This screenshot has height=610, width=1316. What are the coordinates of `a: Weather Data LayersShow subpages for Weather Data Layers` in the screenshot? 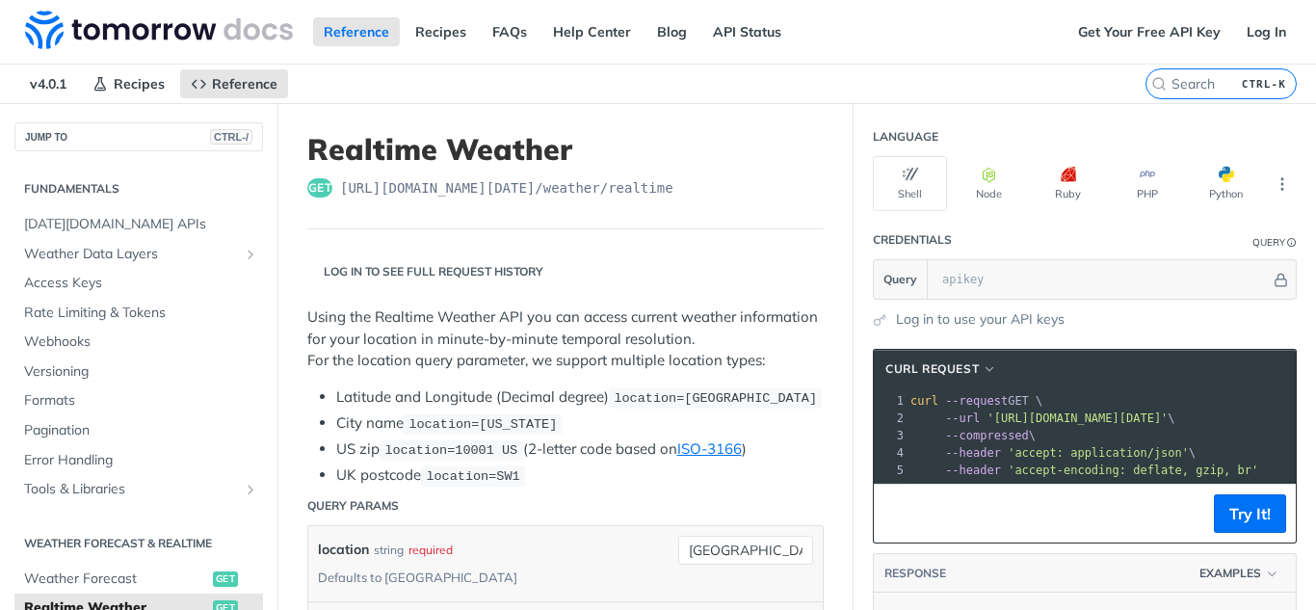 It's located at (139, 254).